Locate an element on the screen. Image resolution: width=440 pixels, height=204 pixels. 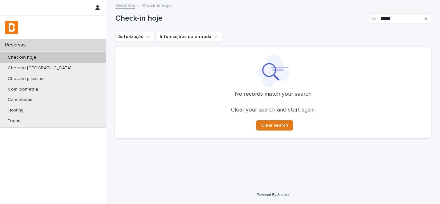
div: Search is located at coordinates (400, 19).